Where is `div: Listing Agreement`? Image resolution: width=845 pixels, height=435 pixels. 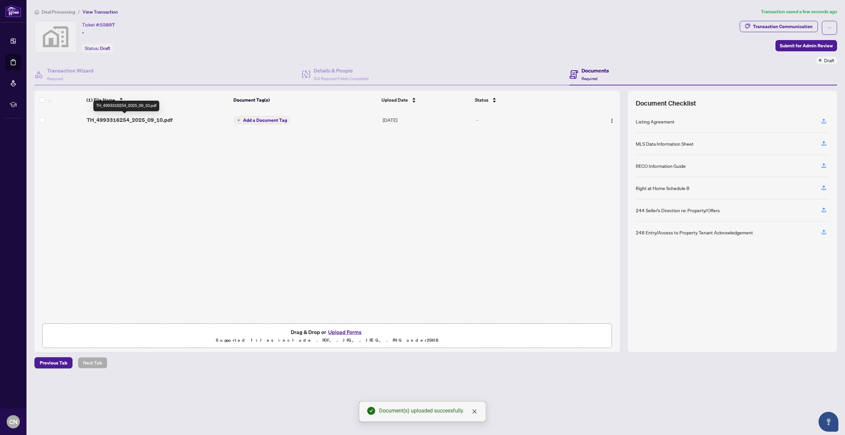 div: Listing Agreement is located at coordinates (655, 121).